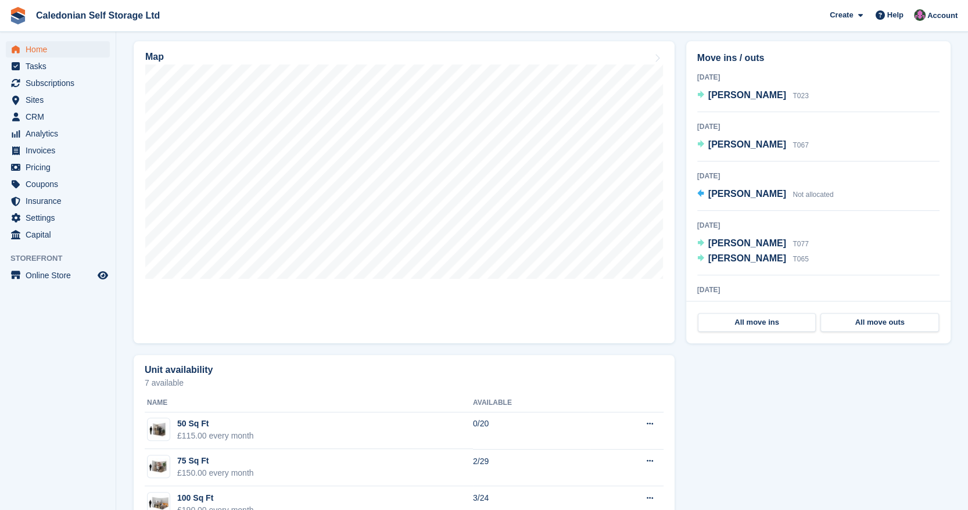 This screenshot has width=968, height=510. What do you see at coordinates (60, 134) in the screenshot?
I see `span: Analytics` at bounding box center [60, 134].